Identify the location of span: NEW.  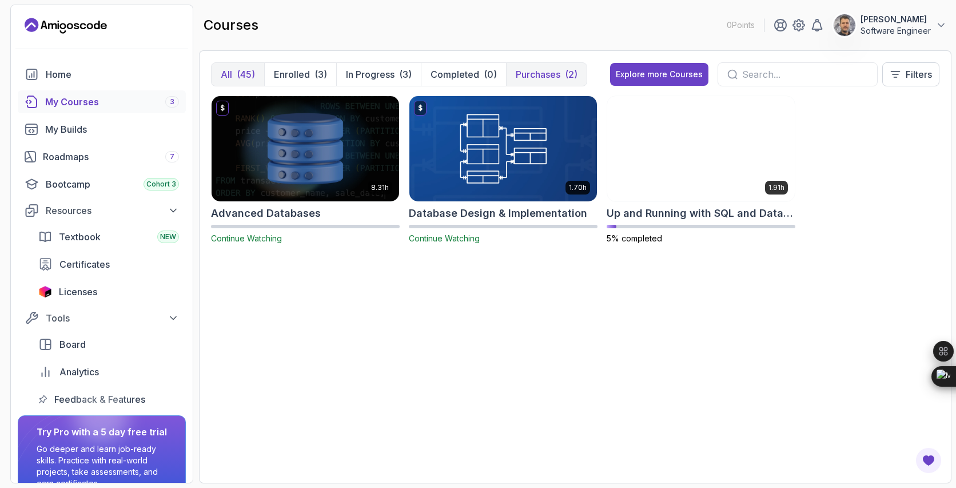
(168, 237).